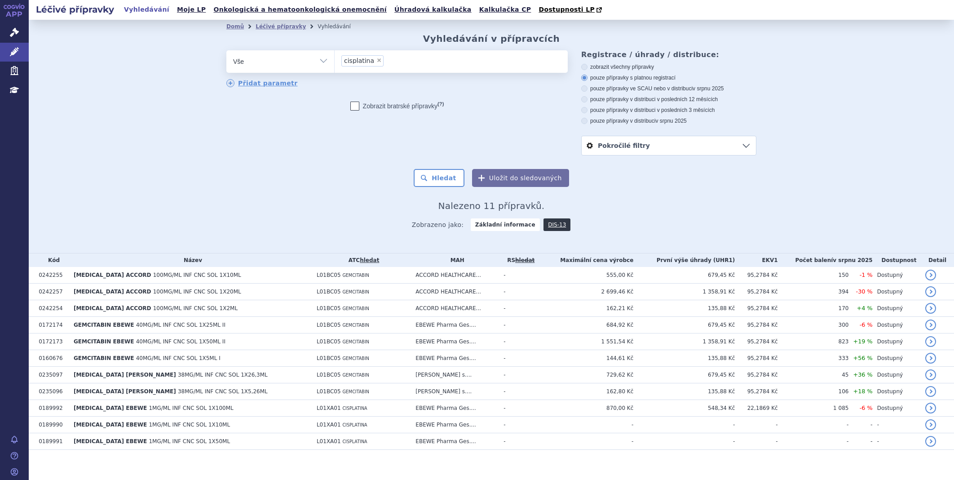 The width and height of the screenshot is (954, 480). Describe the element at coordinates (669, 67) in the screenshot. I see `label: zobrazit všechny přípravky` at that location.